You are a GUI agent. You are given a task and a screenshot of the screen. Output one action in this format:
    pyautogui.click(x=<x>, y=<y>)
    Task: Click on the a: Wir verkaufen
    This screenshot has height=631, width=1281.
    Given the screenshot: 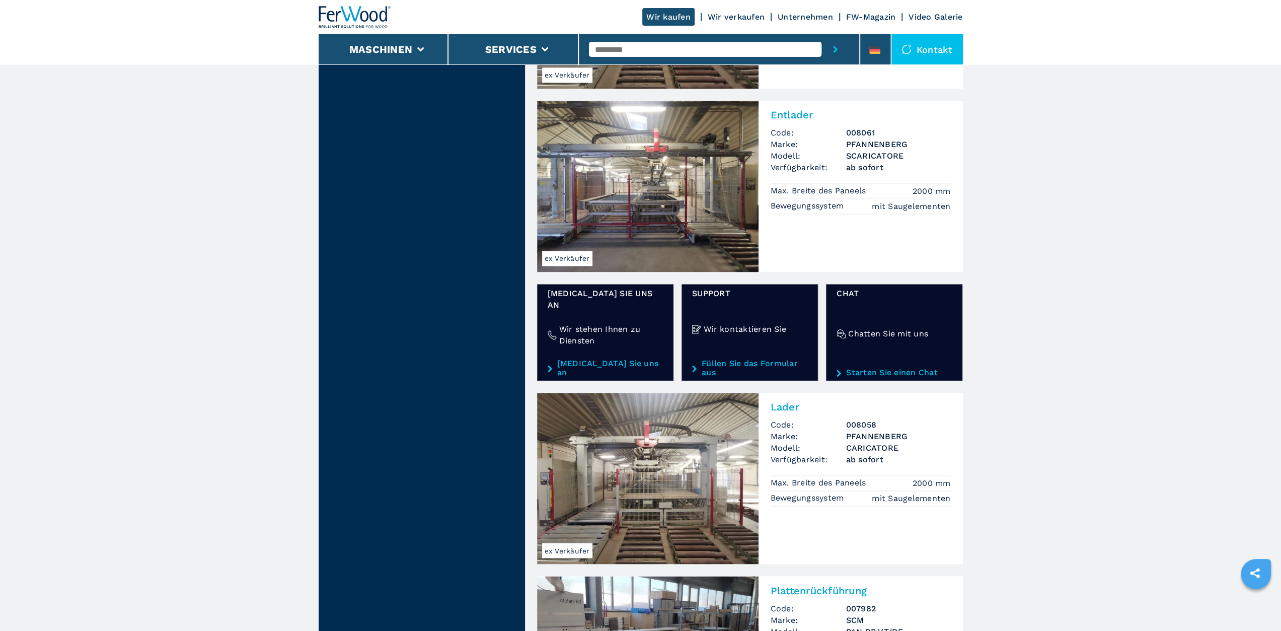 What is the action you would take?
    pyautogui.click(x=736, y=17)
    